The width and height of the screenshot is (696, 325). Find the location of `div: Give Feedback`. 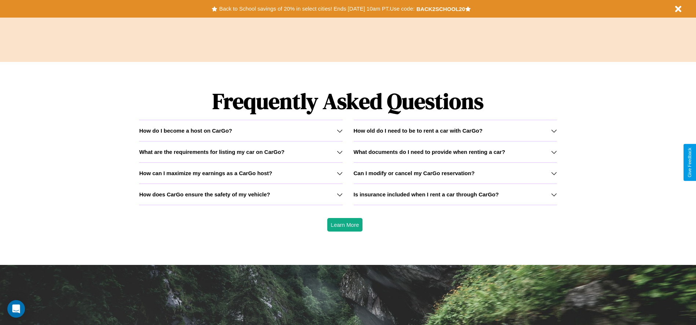

div: Give Feedback is located at coordinates (689, 162).